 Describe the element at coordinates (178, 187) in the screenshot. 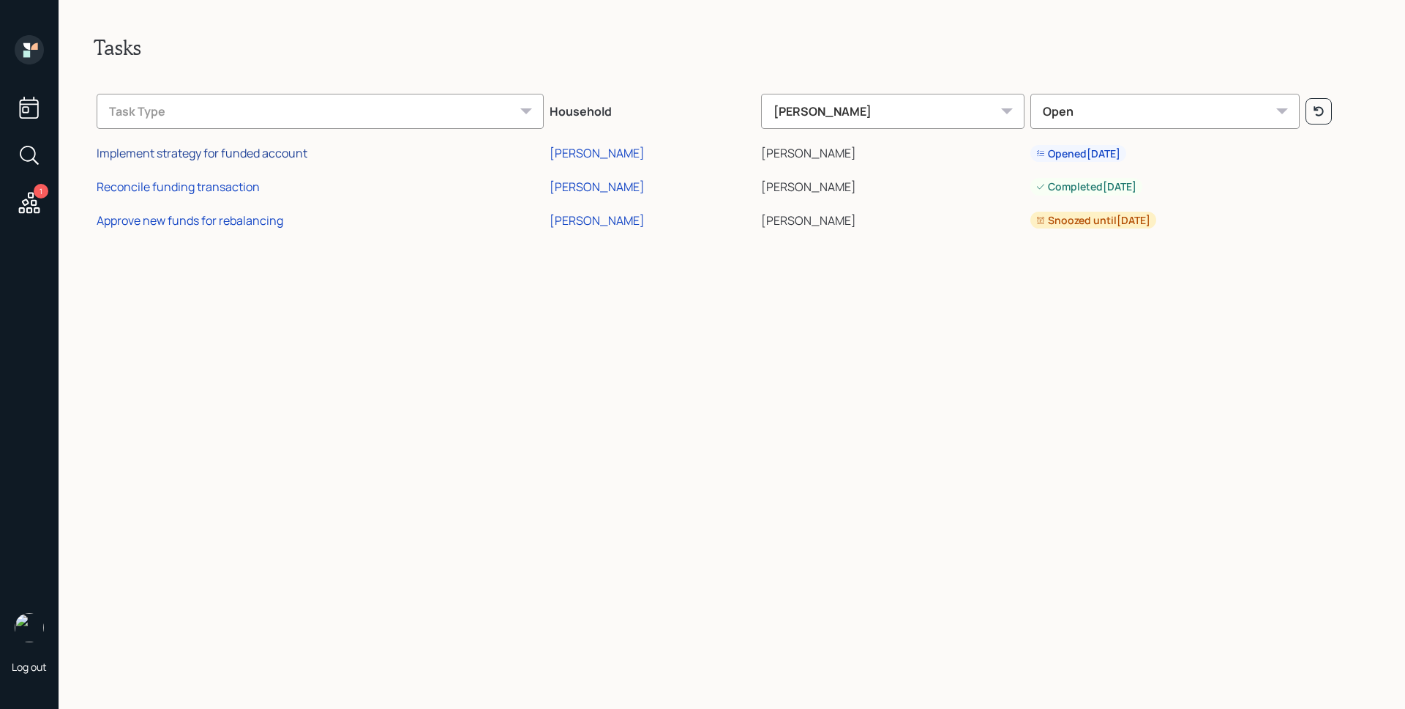

I see `div: Reconcile funding transaction` at that location.